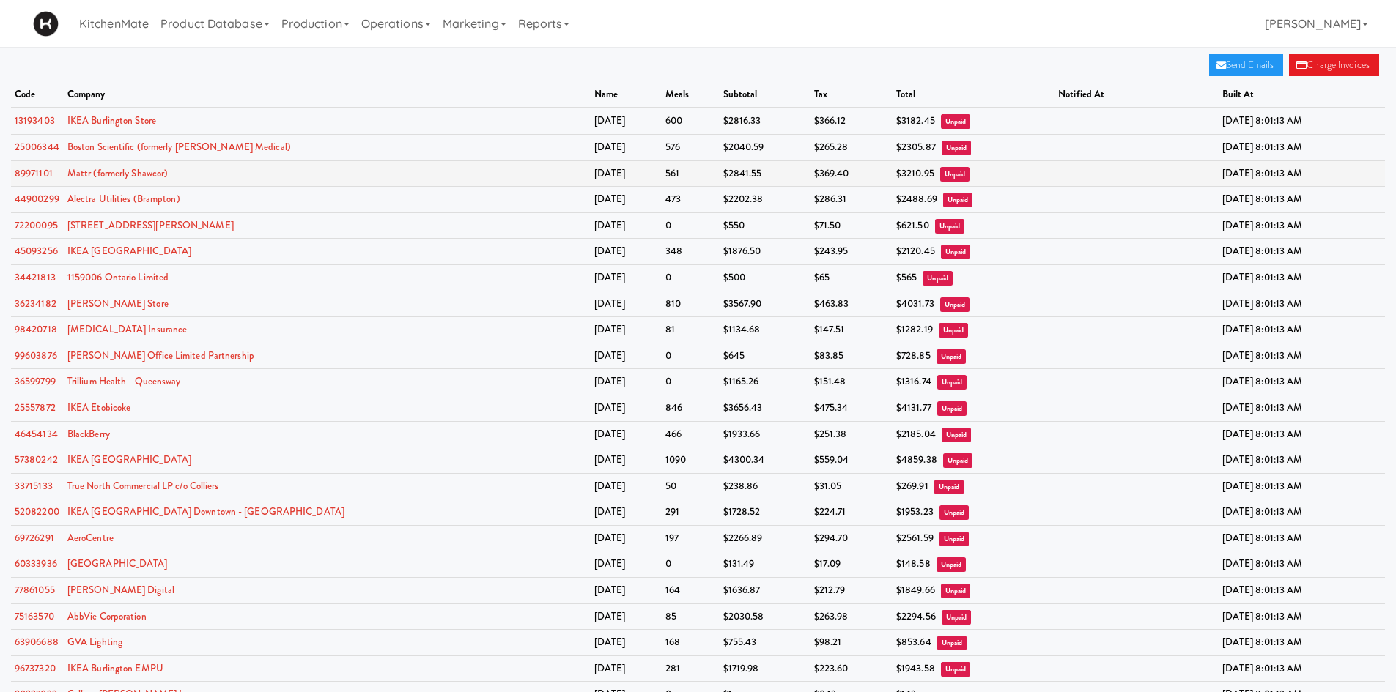 This screenshot has width=1396, height=692. What do you see at coordinates (851, 330) in the screenshot?
I see `td: $147.51` at bounding box center [851, 330].